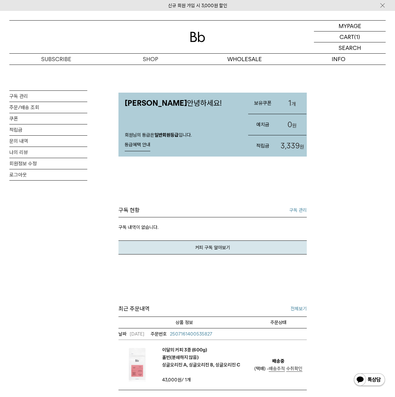 This screenshot has height=397, width=395. What do you see at coordinates (197, 37) in the screenshot?
I see `img: 로고` at bounding box center [197, 37].